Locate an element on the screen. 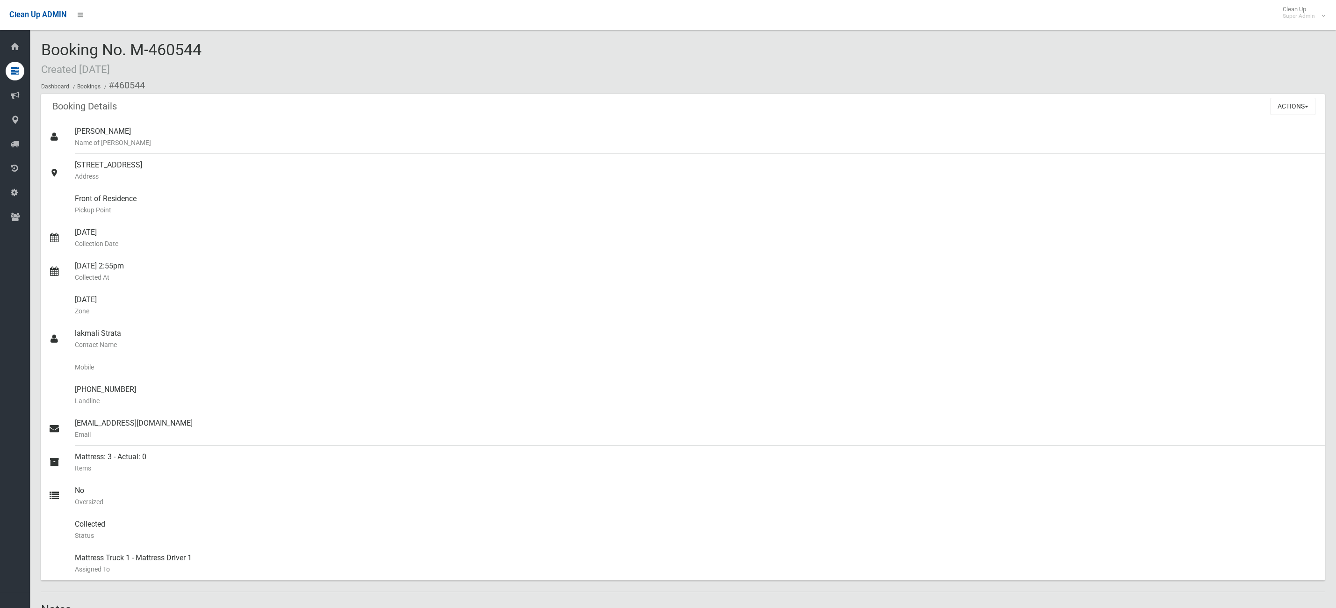 This screenshot has width=1336, height=608. small: Status is located at coordinates (696, 535).